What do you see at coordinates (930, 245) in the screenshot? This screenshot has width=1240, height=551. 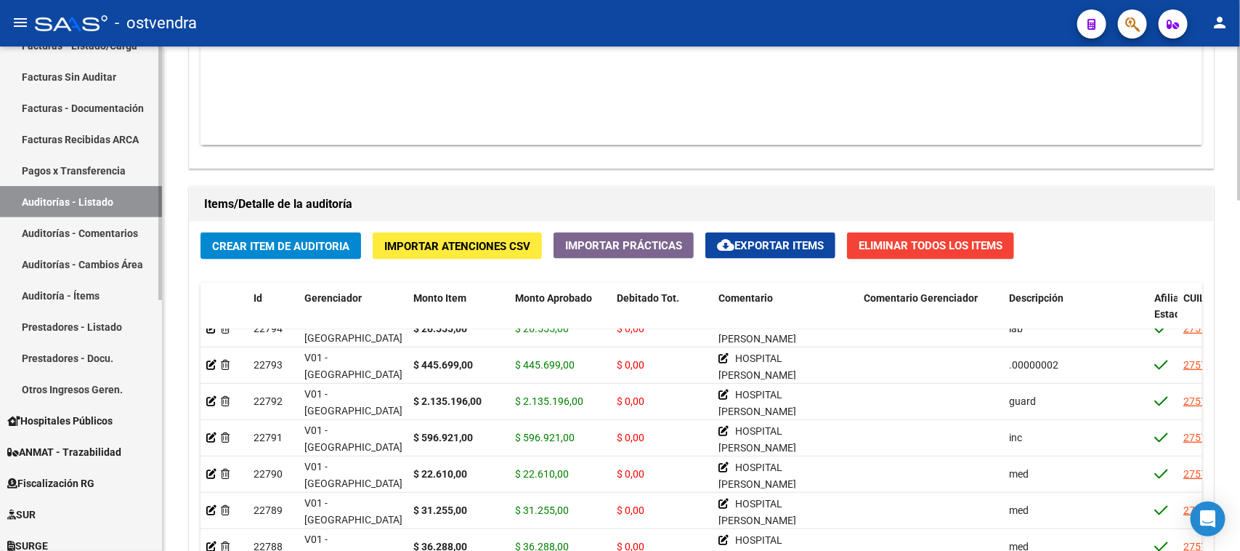 I see `span: Eliminar Todos los Items` at bounding box center [930, 245].